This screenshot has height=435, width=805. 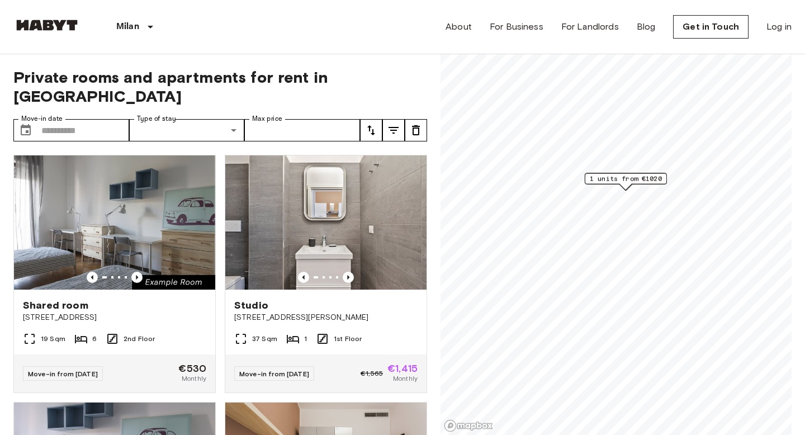 I want to click on span: €1,415, so click(x=402, y=368).